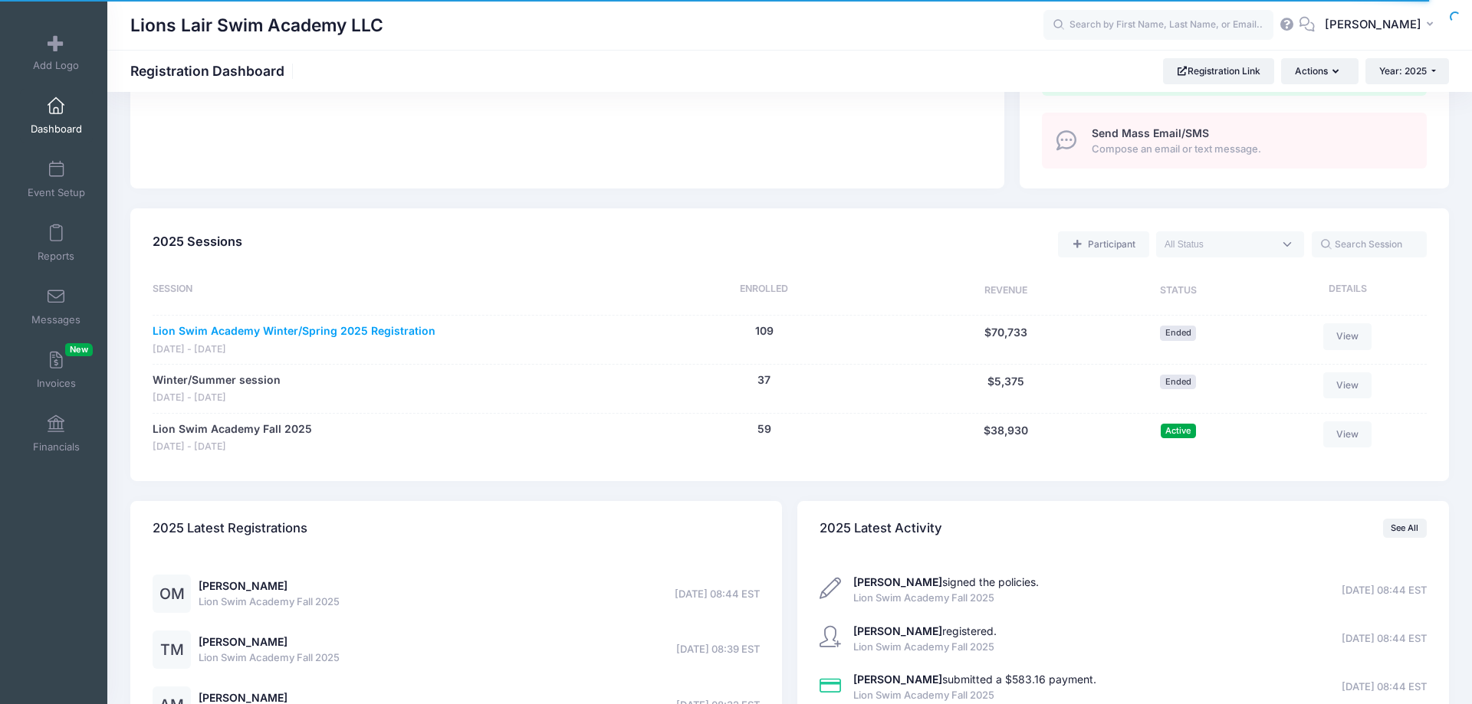 Image resolution: width=1472 pixels, height=704 pixels. I want to click on a: Send Mass Email/SMS Compose an email or text message., so click(1234, 140).